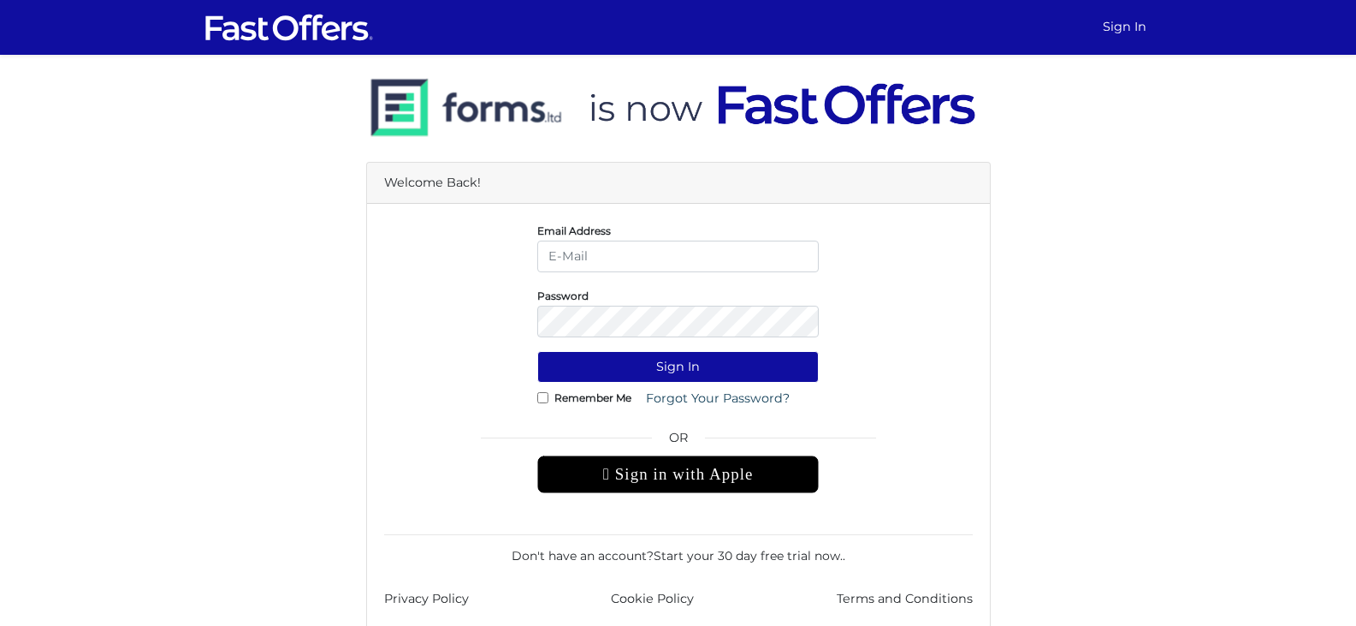 This screenshot has height=626, width=1356. I want to click on div: Don't have an account? ., so click(679, 549).